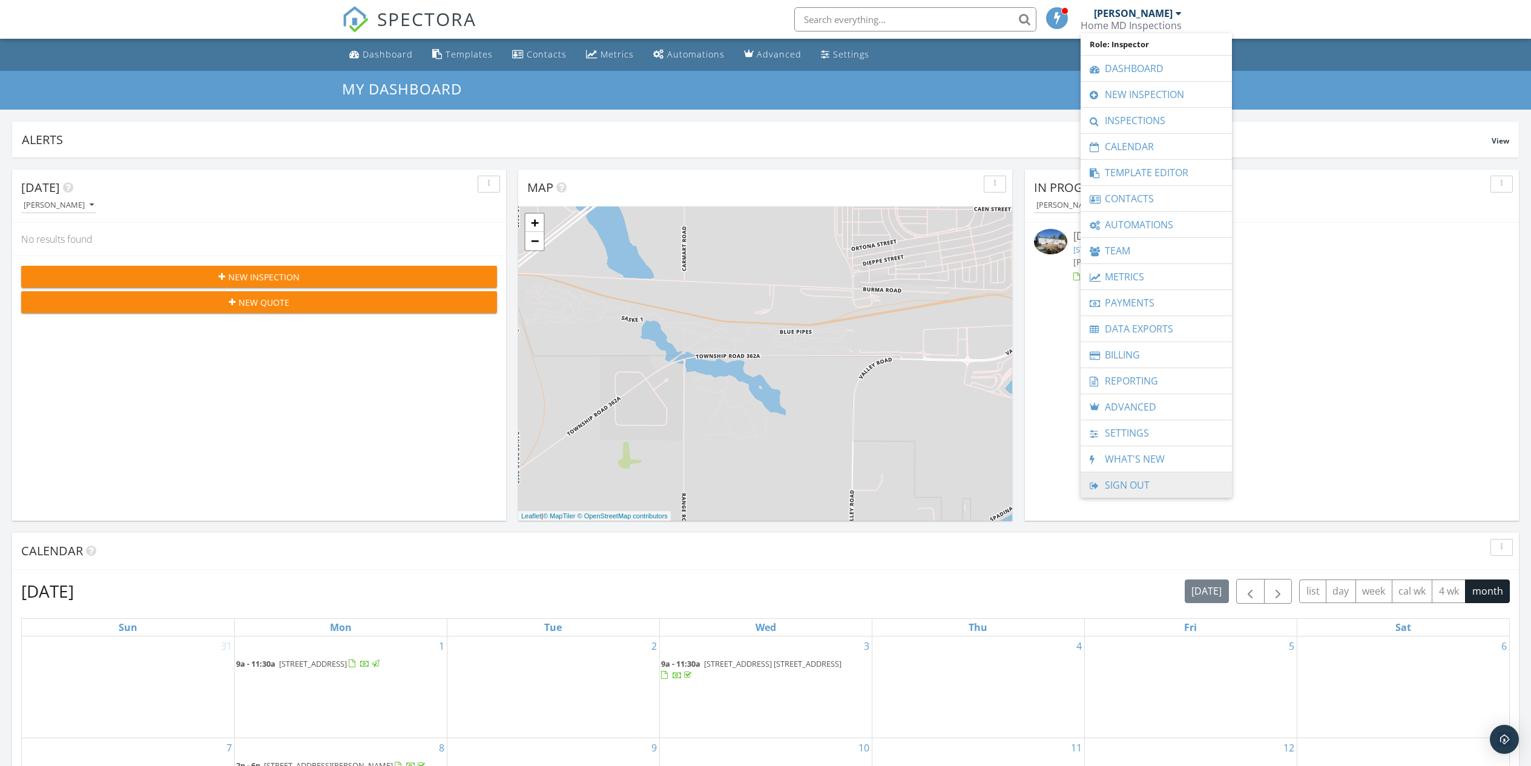 This screenshot has width=1531, height=766. What do you see at coordinates (1156, 94) in the screenshot?
I see `a: New Inspection` at bounding box center [1156, 94].